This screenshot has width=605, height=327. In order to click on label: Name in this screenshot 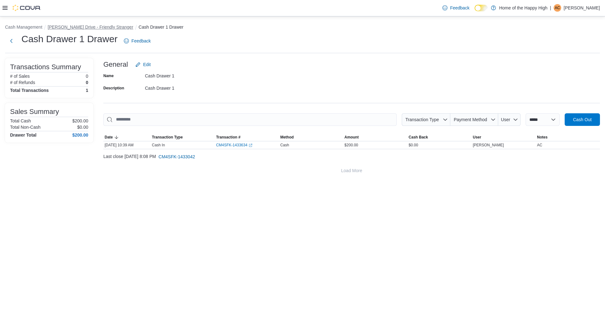, I will do `click(108, 76)`.